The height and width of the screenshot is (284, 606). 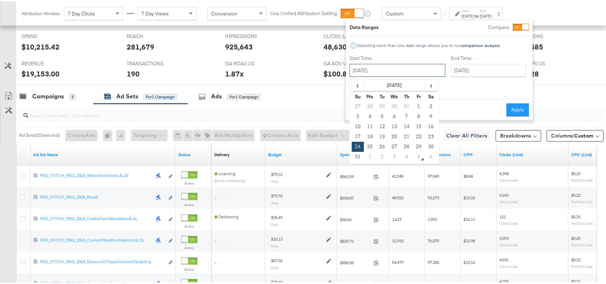 I want to click on div: Selecting more than one date range allows you to run ., so click(x=429, y=44).